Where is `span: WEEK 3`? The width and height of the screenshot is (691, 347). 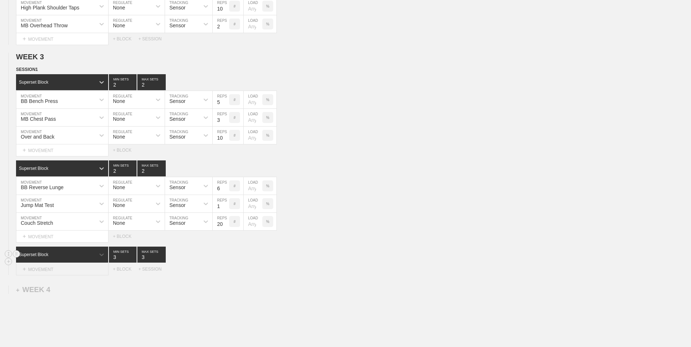 span: WEEK 3 is located at coordinates (30, 57).